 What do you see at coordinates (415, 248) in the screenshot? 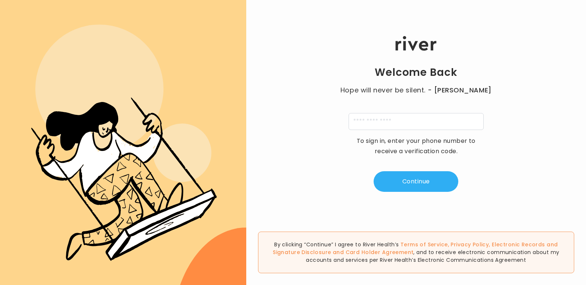
I see `a: Electronic Records and Signature Disclosure` at bounding box center [415, 248].